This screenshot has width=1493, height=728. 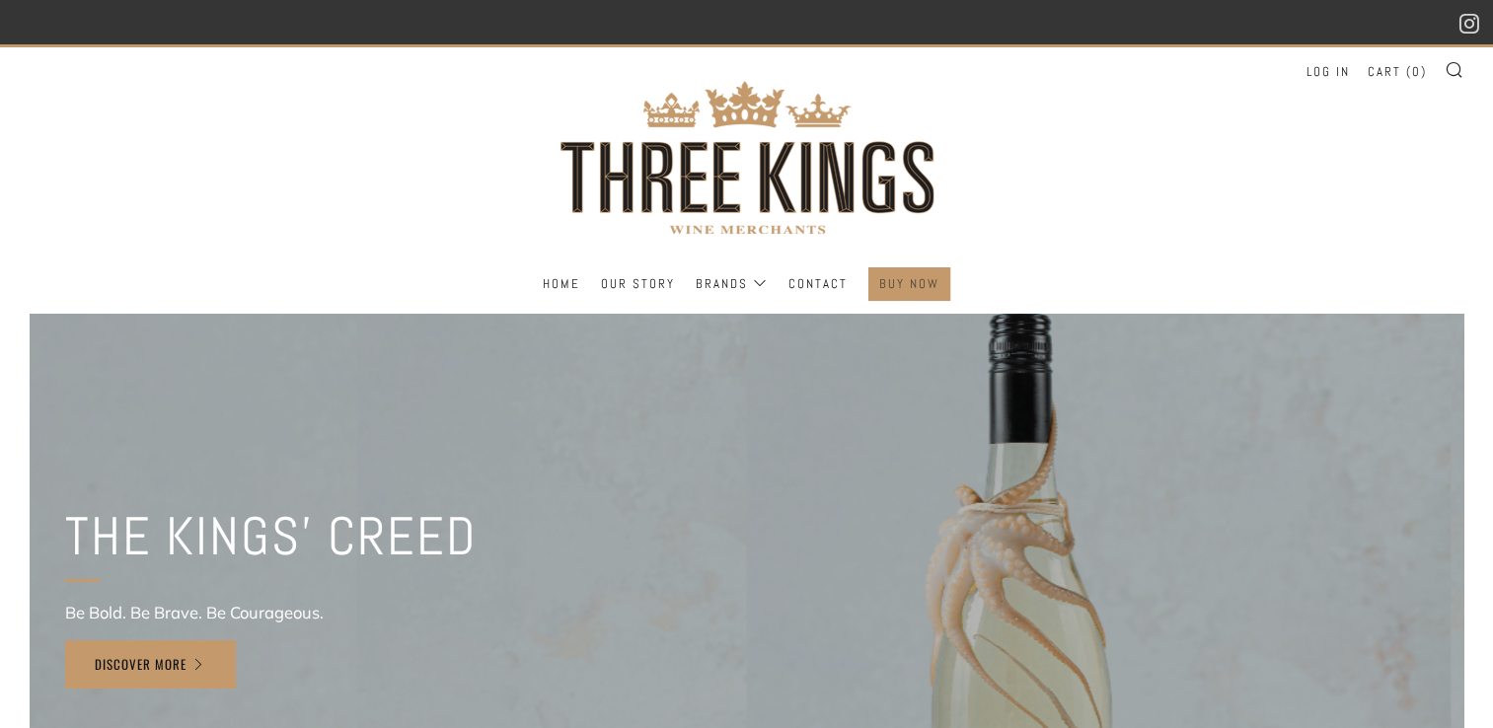 What do you see at coordinates (638, 284) in the screenshot?
I see `a: Our Story` at bounding box center [638, 284].